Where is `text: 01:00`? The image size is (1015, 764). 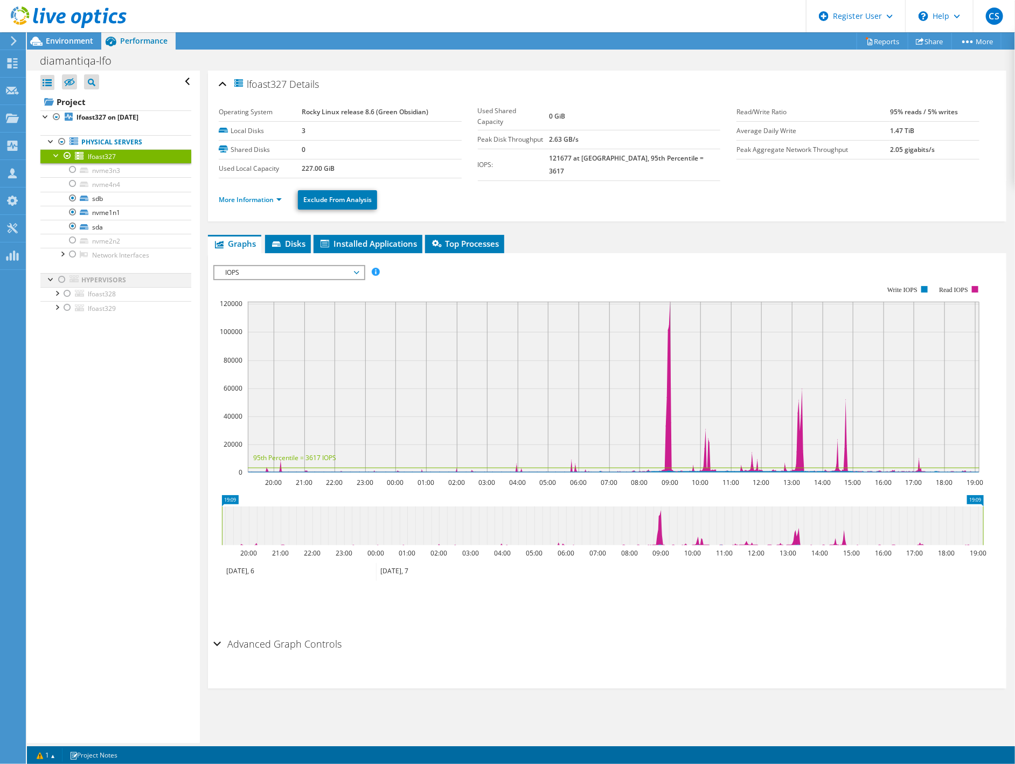 text: 01:00 is located at coordinates (407, 553).